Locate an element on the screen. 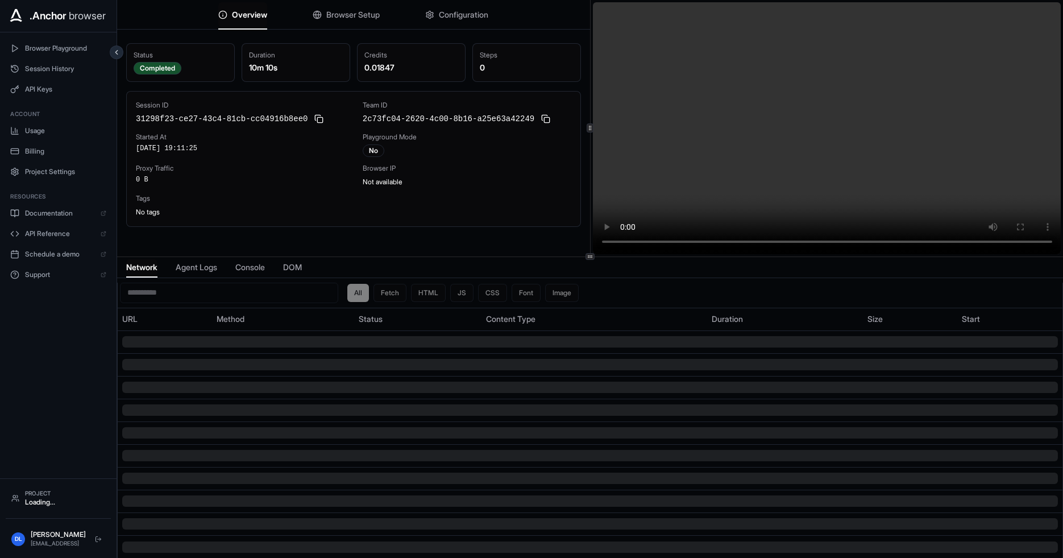 This screenshot has height=558, width=1063. div: Loading... is located at coordinates (65, 502).